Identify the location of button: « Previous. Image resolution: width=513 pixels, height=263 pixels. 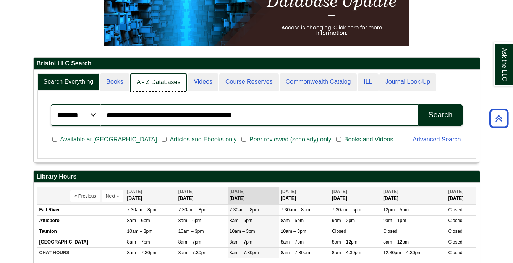
(85, 196).